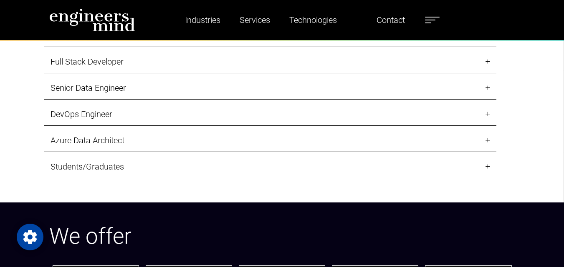  I want to click on a: Technologies, so click(313, 20).